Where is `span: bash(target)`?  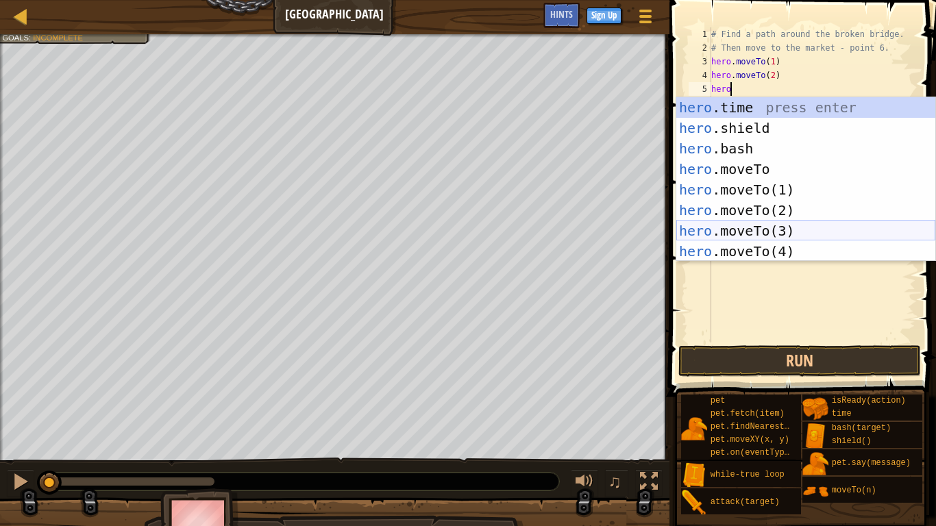 span: bash(target) is located at coordinates (862, 428).